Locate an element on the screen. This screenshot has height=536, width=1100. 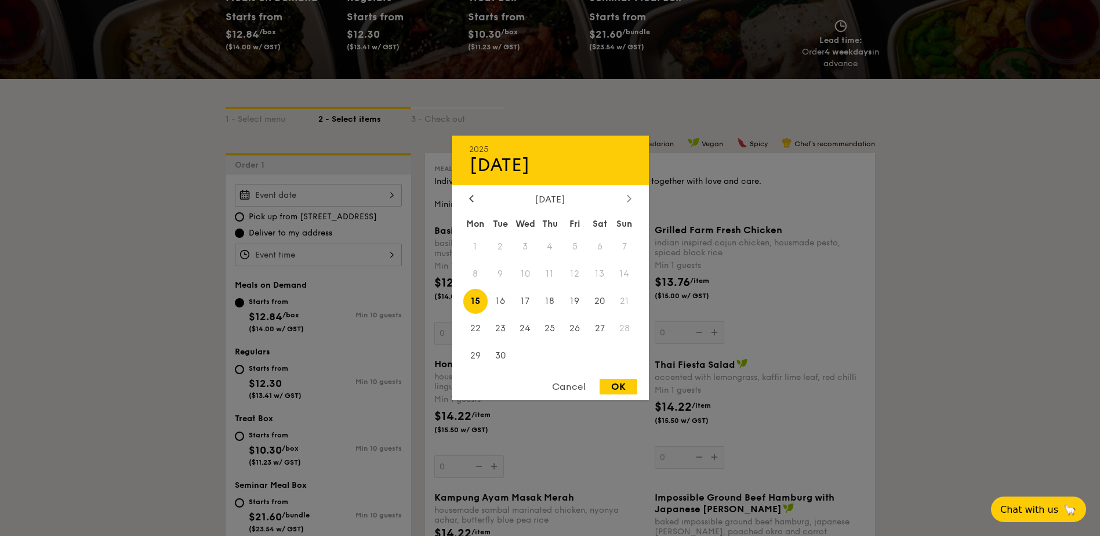
span: 4 is located at coordinates (550, 246).